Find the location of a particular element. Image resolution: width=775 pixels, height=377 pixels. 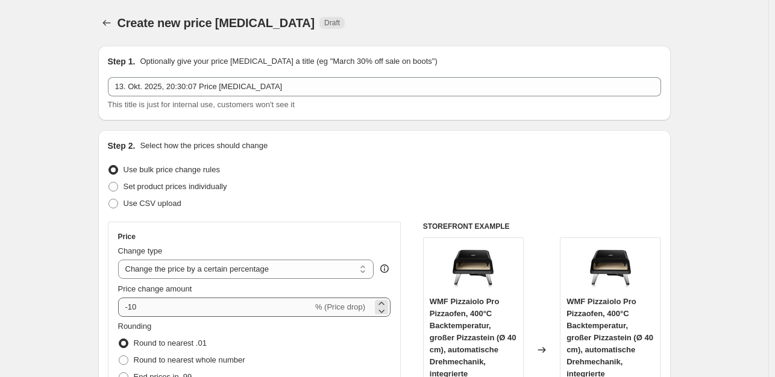

span: Set product prices individually is located at coordinates (175, 186).